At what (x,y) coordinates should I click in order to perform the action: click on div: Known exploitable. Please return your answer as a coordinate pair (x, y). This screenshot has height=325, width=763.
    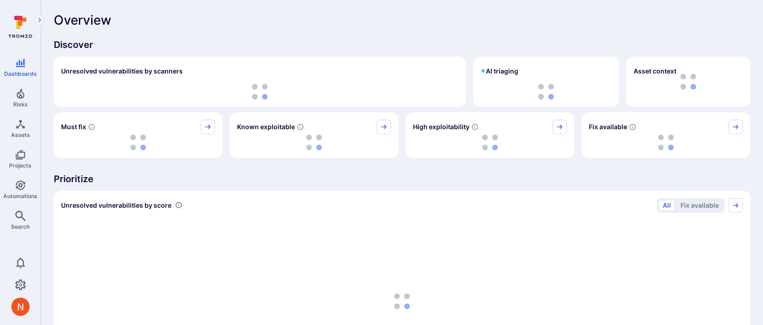
    Looking at the image, I should click on (314, 135).